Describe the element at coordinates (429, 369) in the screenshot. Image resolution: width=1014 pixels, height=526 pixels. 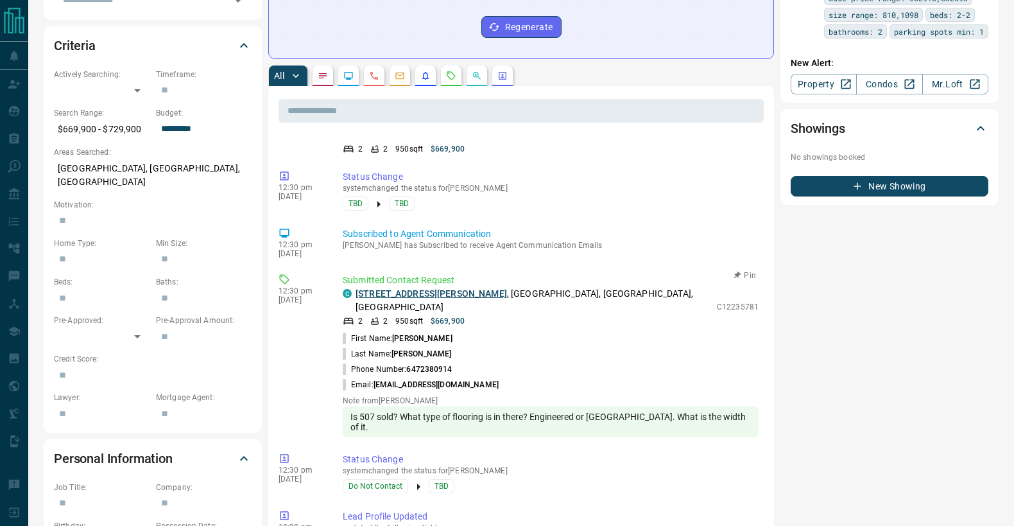
I see `span: 6472380914` at that location.